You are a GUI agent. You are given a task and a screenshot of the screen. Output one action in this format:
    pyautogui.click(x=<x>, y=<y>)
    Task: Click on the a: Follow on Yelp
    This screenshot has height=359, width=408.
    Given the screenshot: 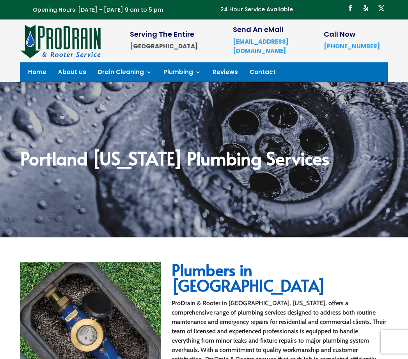 What is the action you would take?
    pyautogui.click(x=366, y=8)
    